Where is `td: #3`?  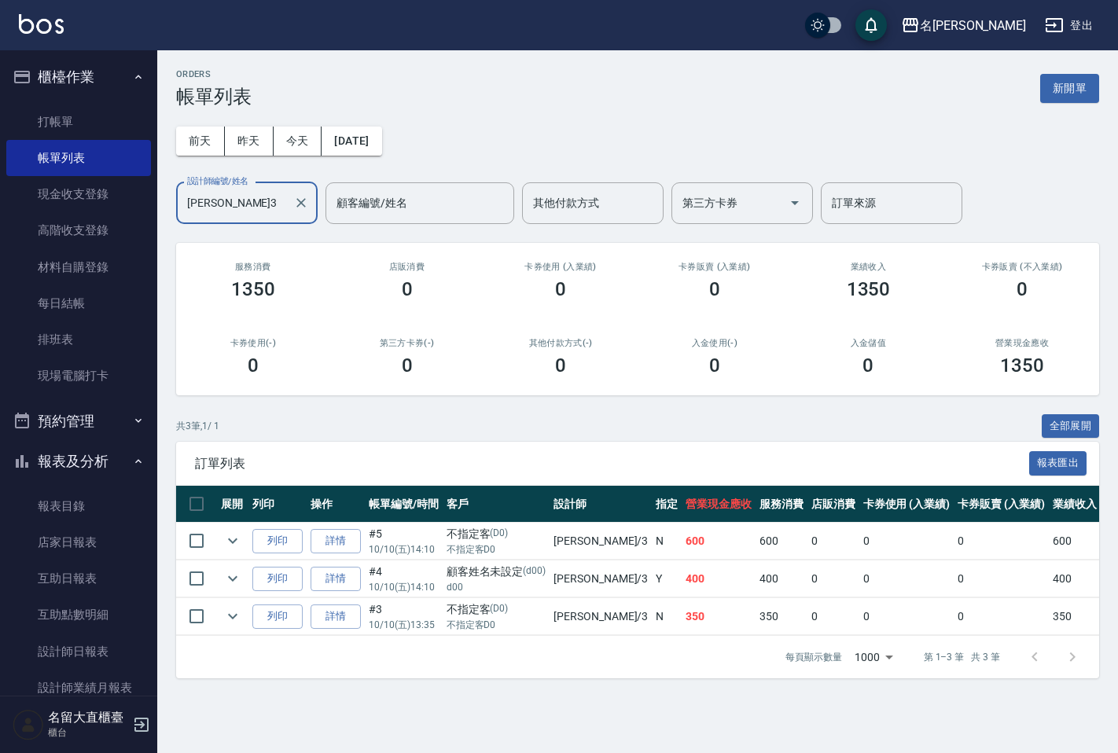 td: #3 is located at coordinates (403, 616).